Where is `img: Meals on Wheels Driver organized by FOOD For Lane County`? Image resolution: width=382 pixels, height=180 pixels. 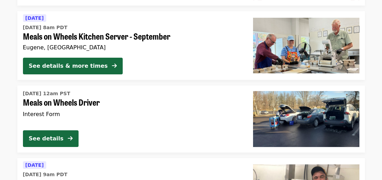
img: Meals on Wheels Driver organized by FOOD For Lane County is located at coordinates (306, 119).